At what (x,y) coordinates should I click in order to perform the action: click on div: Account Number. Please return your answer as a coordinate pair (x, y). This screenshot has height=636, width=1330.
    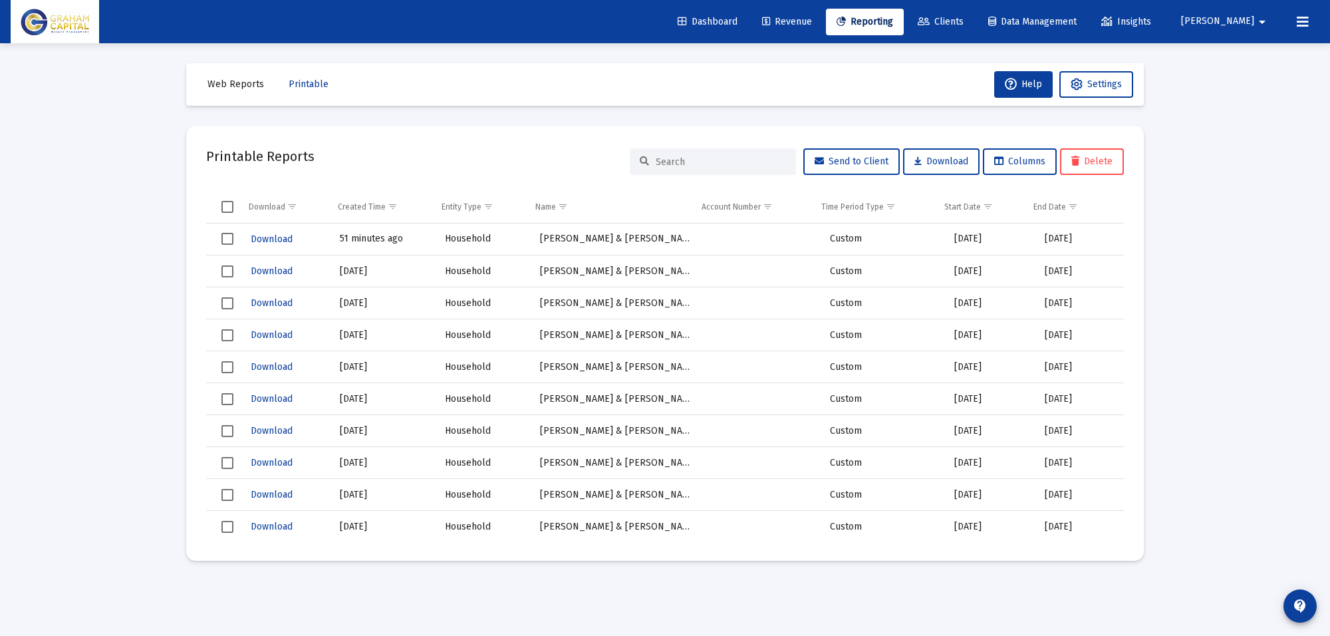
    Looking at the image, I should click on (731, 207).